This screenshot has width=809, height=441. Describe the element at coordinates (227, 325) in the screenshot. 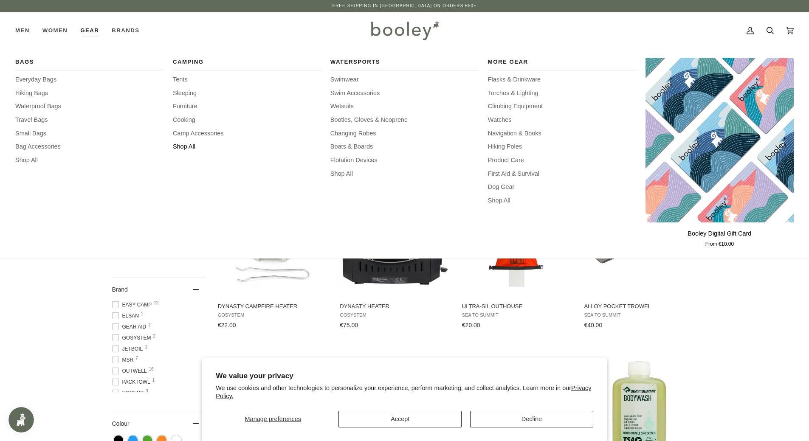

I see `span: €22.00` at that location.